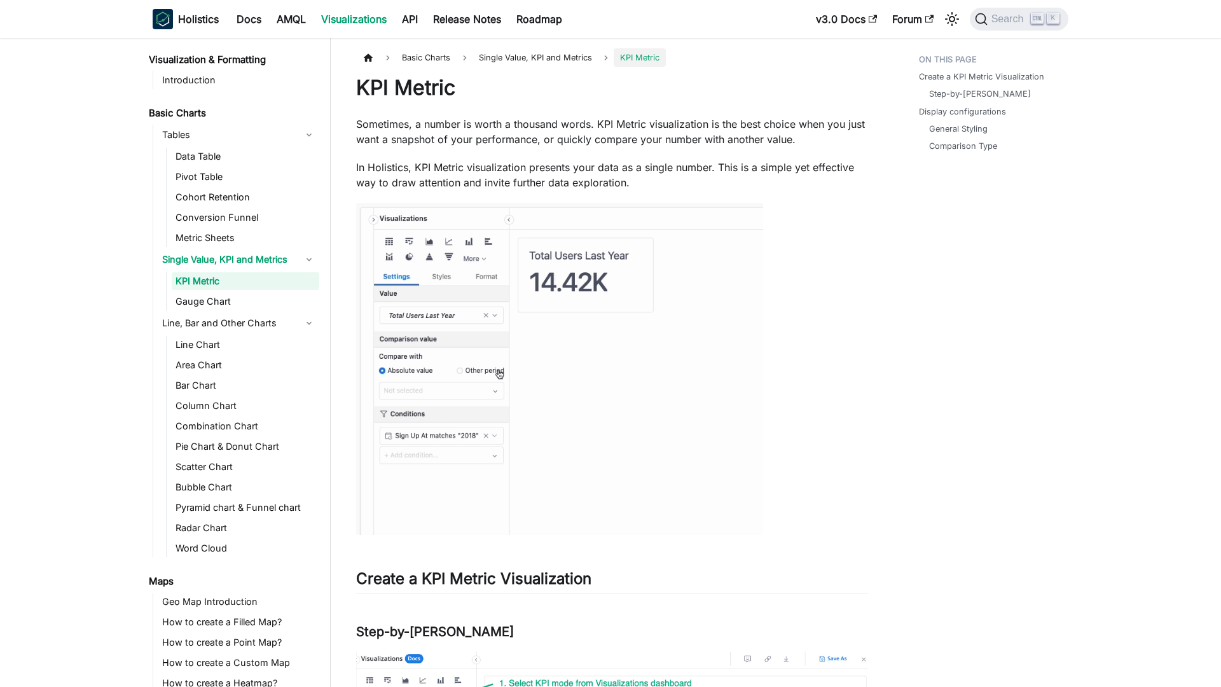 This screenshot has height=687, width=1221. What do you see at coordinates (426, 57) in the screenshot?
I see `span: Basic Charts` at bounding box center [426, 57].